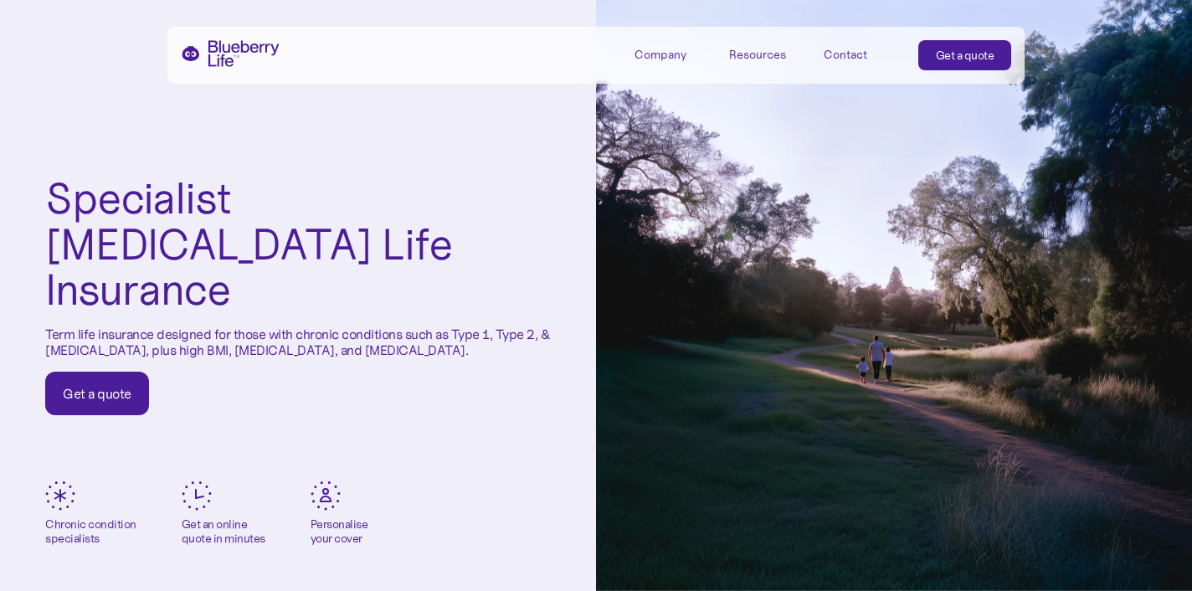 The width and height of the screenshot is (1192, 591). What do you see at coordinates (223, 532) in the screenshot?
I see `div: Get an online quote in minutes` at bounding box center [223, 532].